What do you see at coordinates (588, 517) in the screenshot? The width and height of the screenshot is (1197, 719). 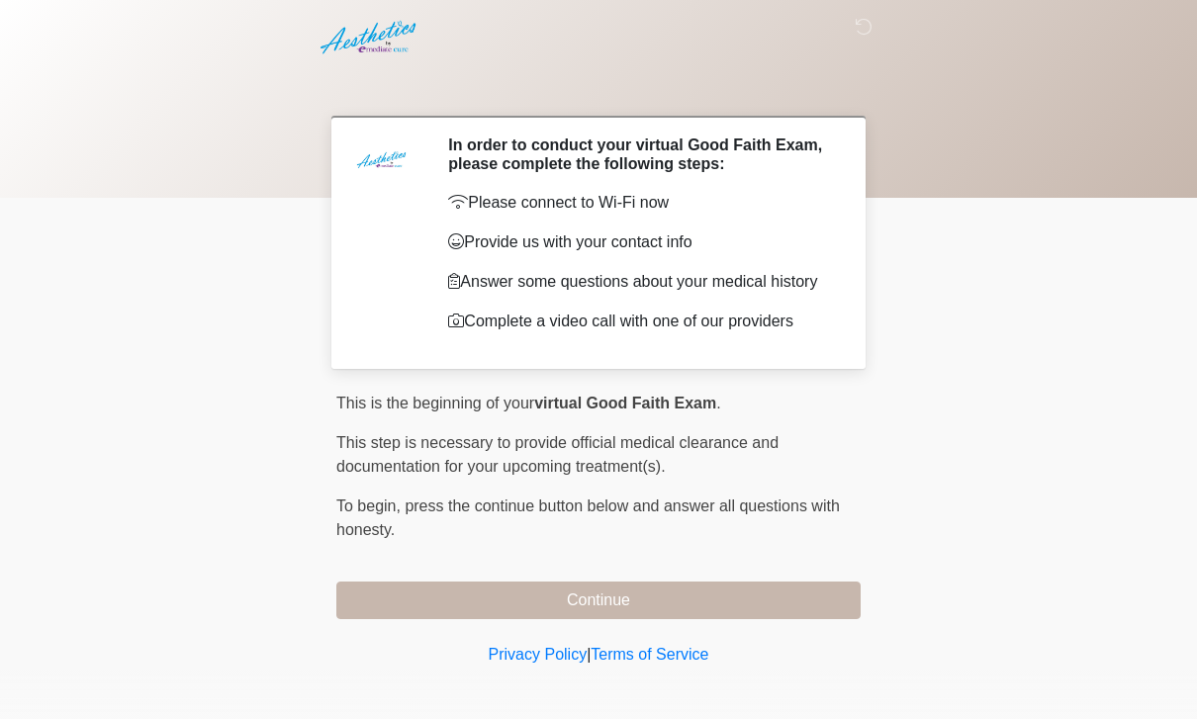 I see `span: press the continue button below and answer all questions with honesty.` at bounding box center [588, 517].